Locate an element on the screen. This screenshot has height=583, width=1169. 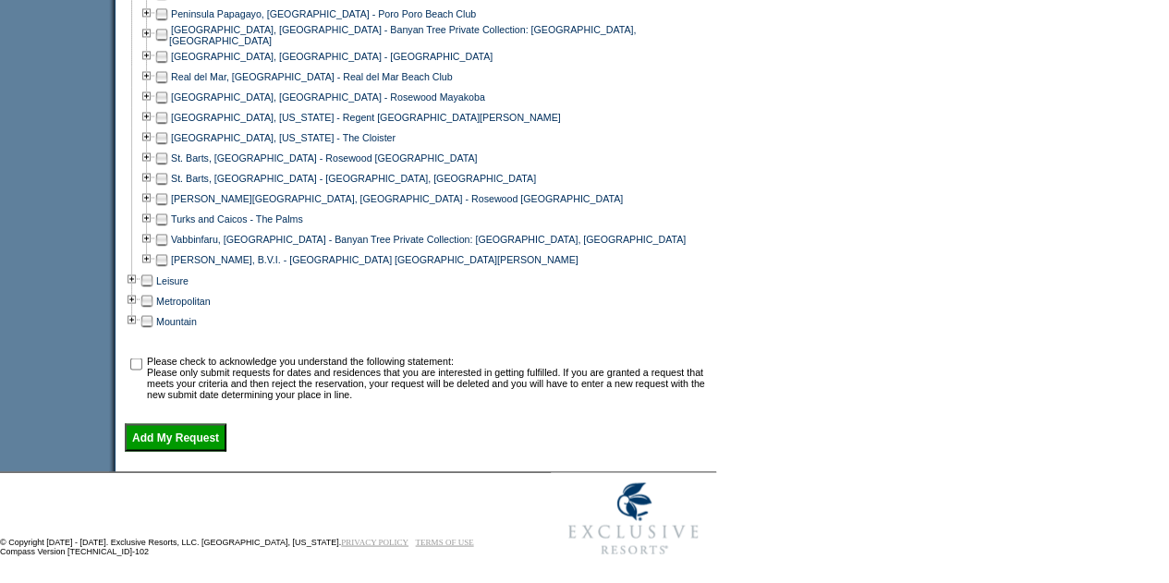
input: Add My Request is located at coordinates (176, 437).